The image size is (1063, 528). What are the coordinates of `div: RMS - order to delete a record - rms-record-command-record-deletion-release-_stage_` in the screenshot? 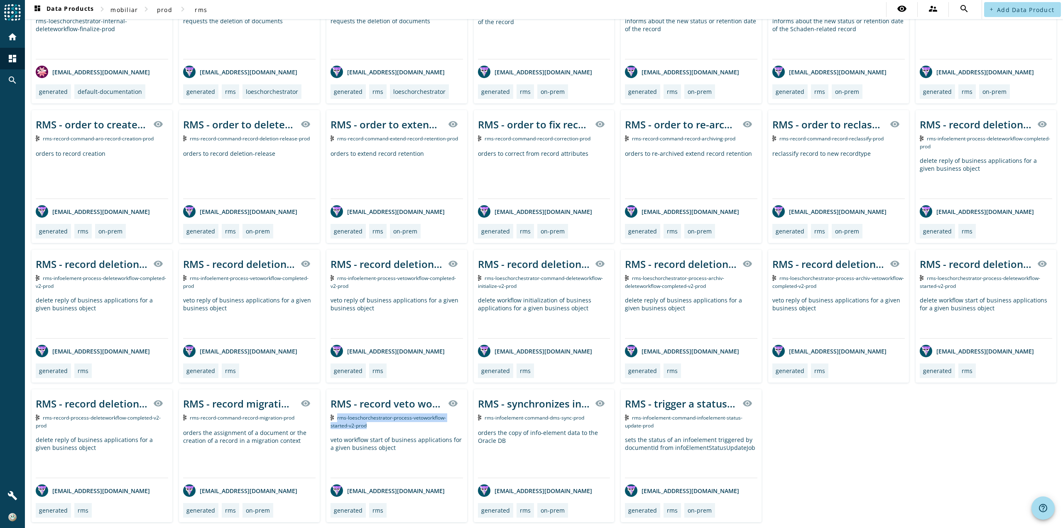 It's located at (239, 124).